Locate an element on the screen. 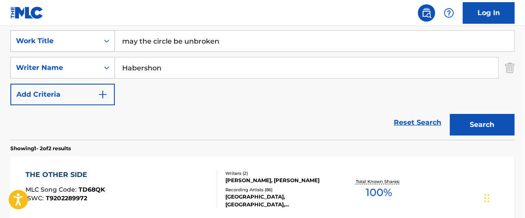 This screenshot has width=525, height=218. div: Writer Name is located at coordinates (55, 68).